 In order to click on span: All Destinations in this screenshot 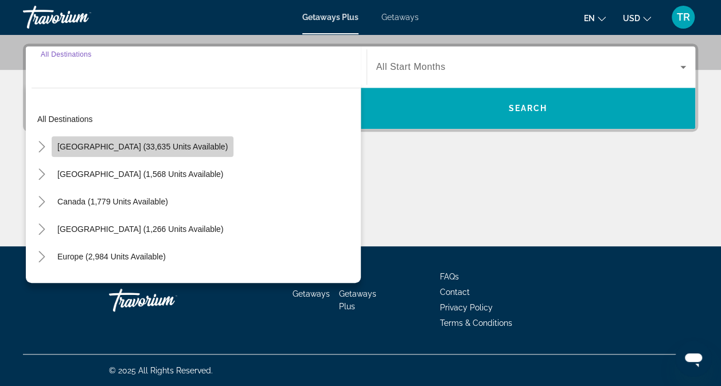, I will do `click(66, 54)`.